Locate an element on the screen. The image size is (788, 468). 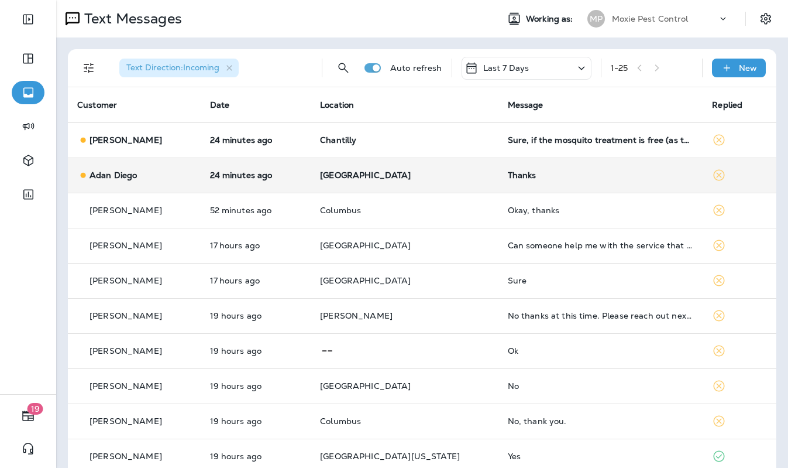
div: Text Direction:Incoming is located at coordinates (179, 68).